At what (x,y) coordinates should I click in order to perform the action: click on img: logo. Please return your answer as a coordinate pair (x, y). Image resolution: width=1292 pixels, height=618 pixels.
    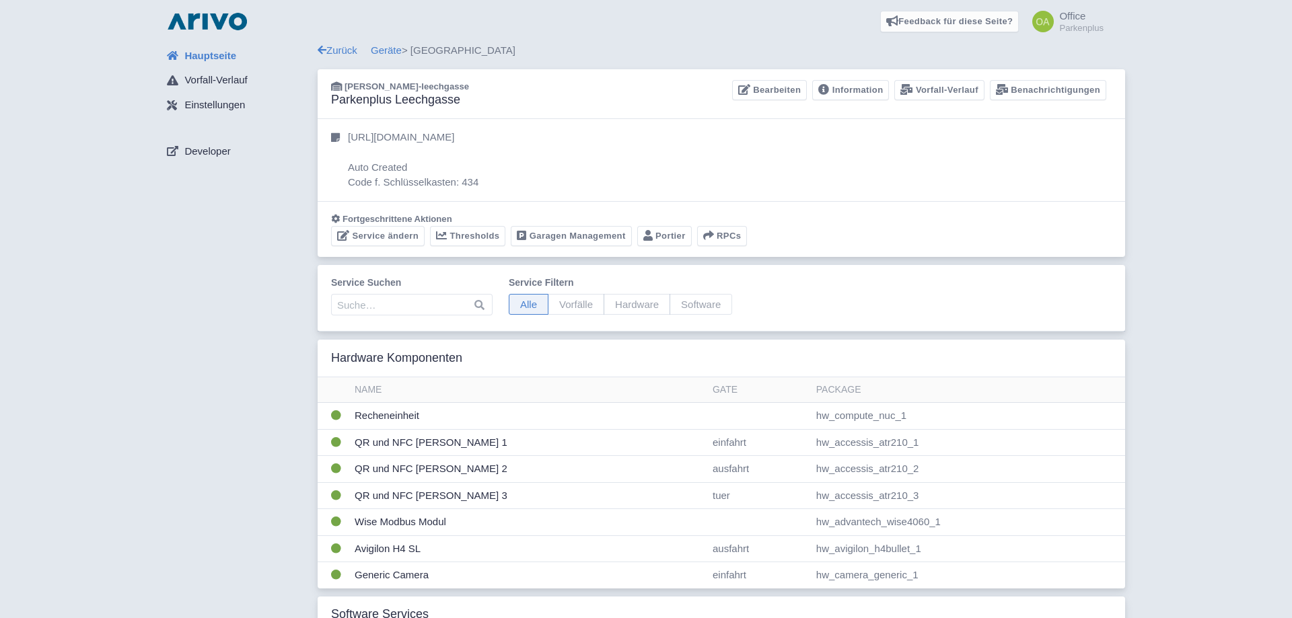
    Looking at the image, I should click on (207, 22).